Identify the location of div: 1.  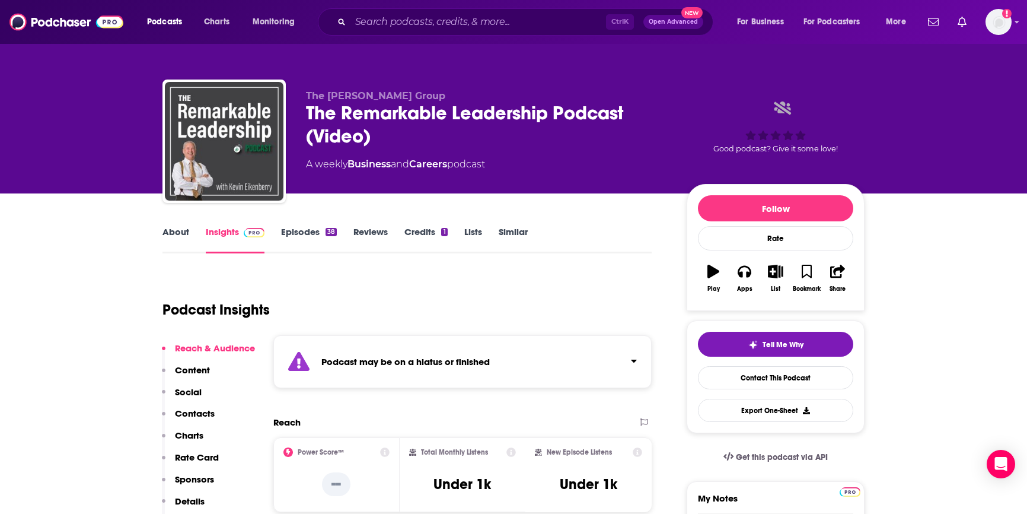
(444, 232).